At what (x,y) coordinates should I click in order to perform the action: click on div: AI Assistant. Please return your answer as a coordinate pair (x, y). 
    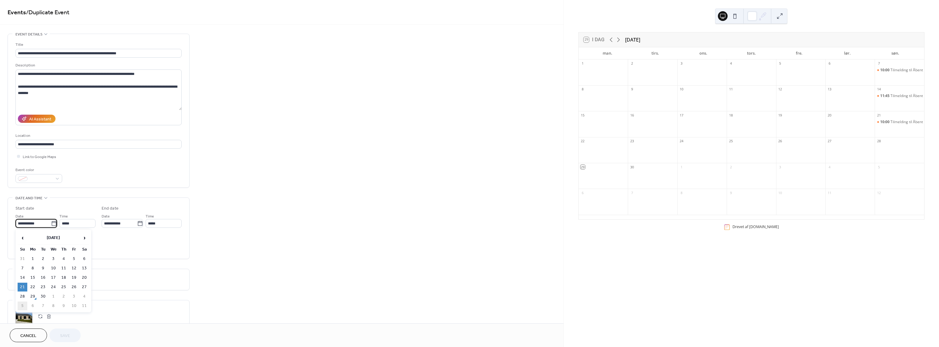
    Looking at the image, I should click on (40, 119).